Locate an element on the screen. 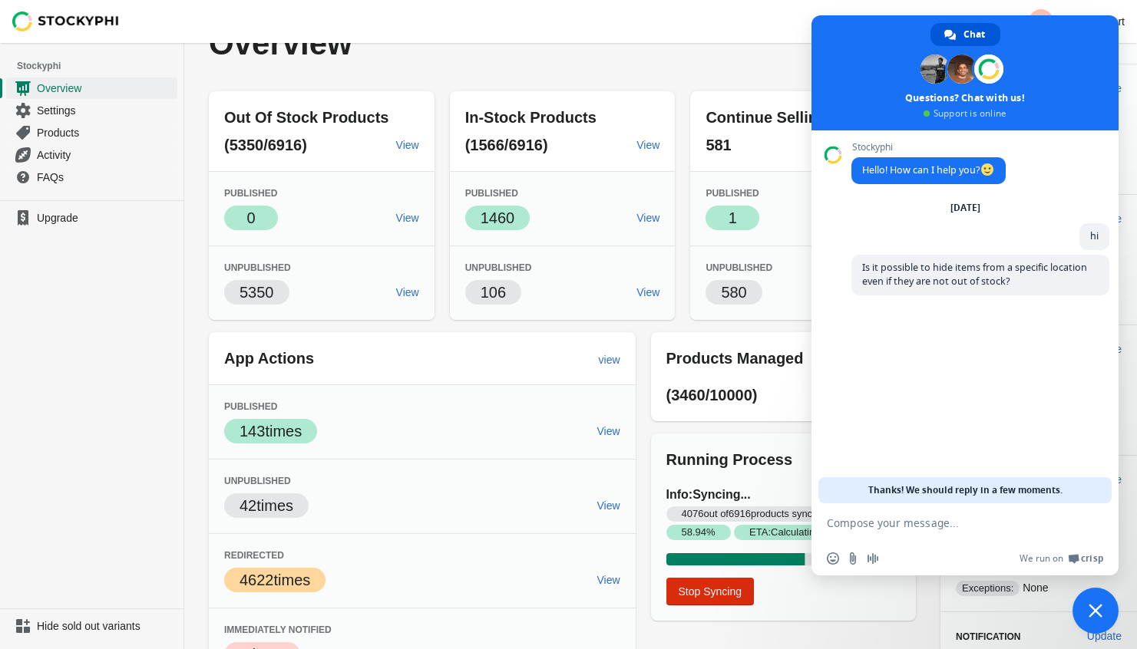 The width and height of the screenshot is (1137, 649). span: Continue Selling is located at coordinates (766, 117).